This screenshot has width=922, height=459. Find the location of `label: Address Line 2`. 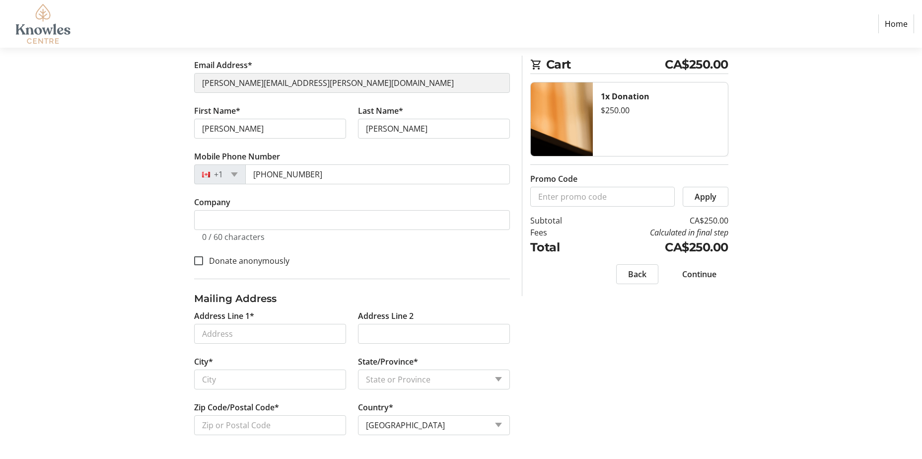

label: Address Line 2 is located at coordinates (386, 316).